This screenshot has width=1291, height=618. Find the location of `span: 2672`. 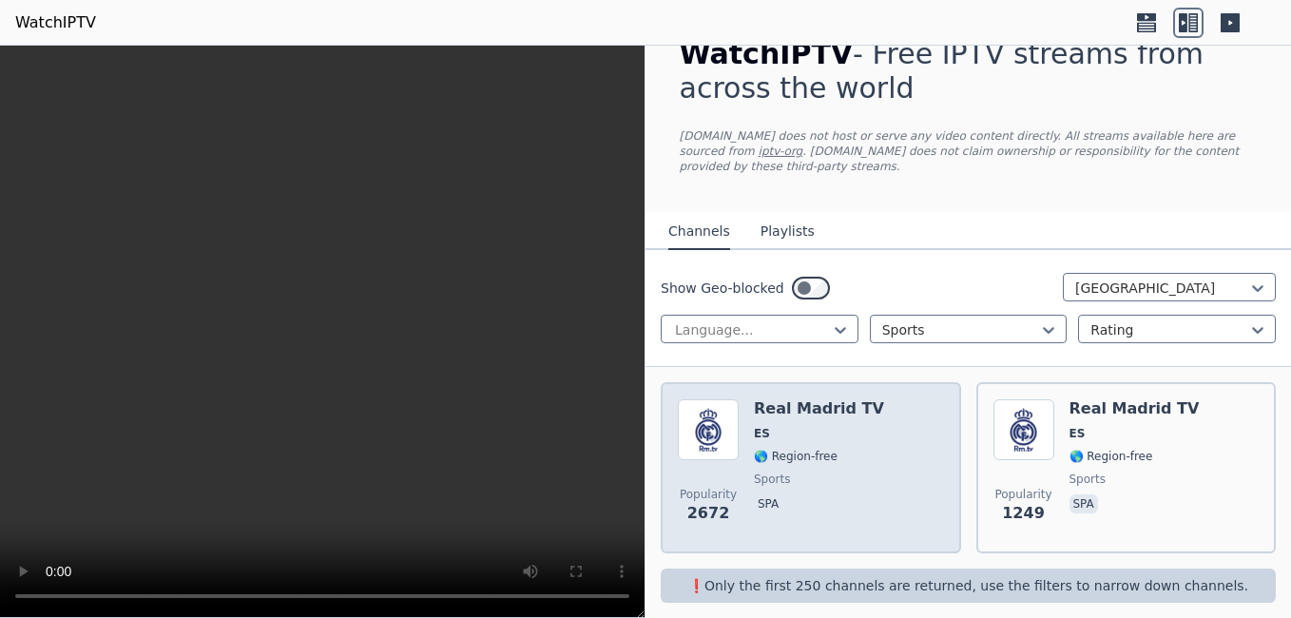

span: 2672 is located at coordinates (708, 513).